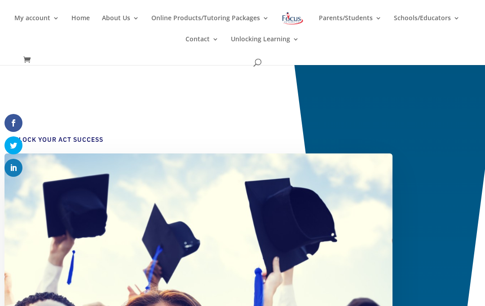 This screenshot has height=306, width=485. What do you see at coordinates (350, 25) in the screenshot?
I see `a: Parents/Students` at bounding box center [350, 25].